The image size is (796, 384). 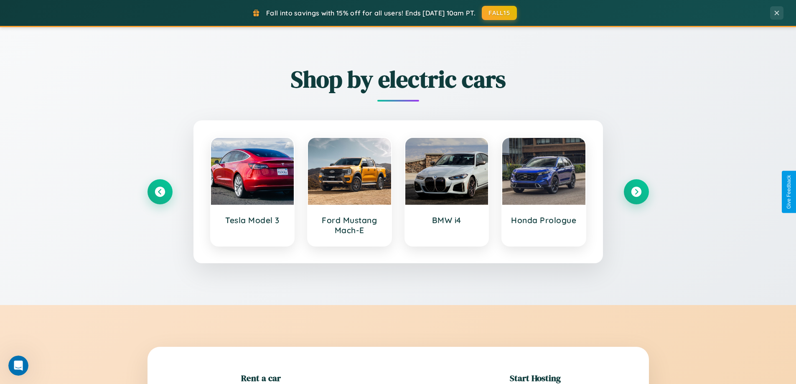 I want to click on h2: Start Hosting, so click(x=535, y=378).